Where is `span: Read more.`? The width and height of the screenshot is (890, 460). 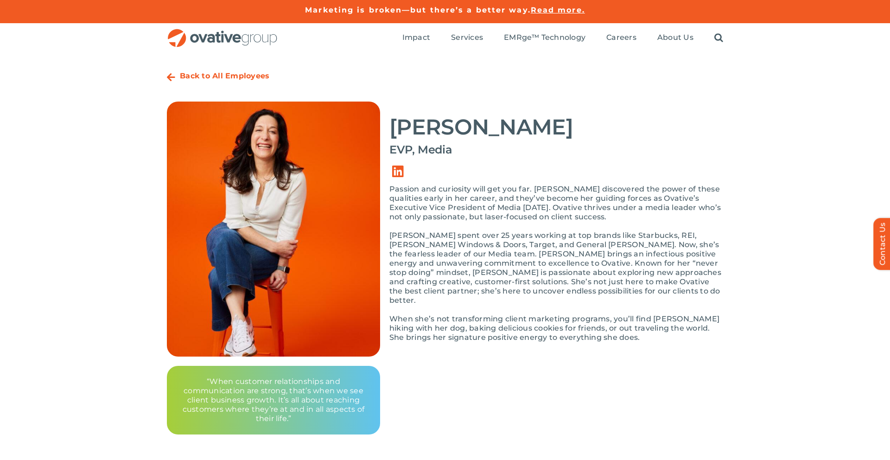
span: Read more. is located at coordinates (558, 10).